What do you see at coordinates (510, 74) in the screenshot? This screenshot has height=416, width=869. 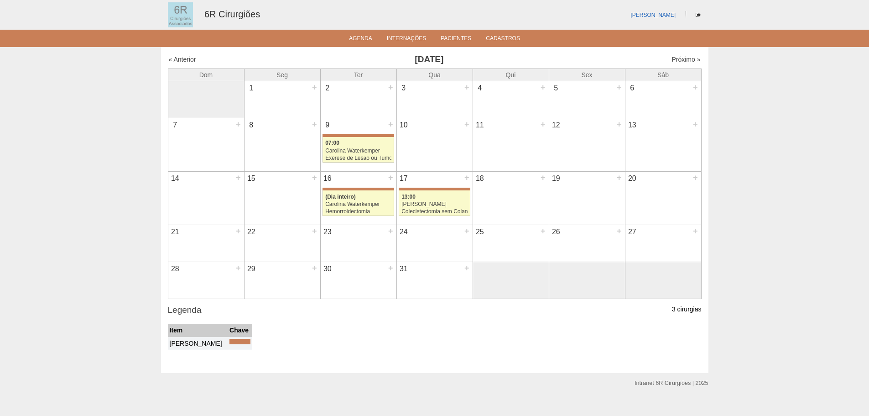 I see `th: Qui` at bounding box center [510, 74].